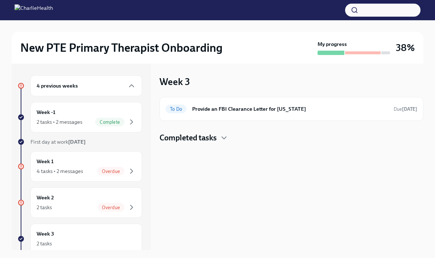 This screenshot has width=435, height=258. Describe the element at coordinates (188, 138) in the screenshot. I see `h4: Completed tasks` at that location.